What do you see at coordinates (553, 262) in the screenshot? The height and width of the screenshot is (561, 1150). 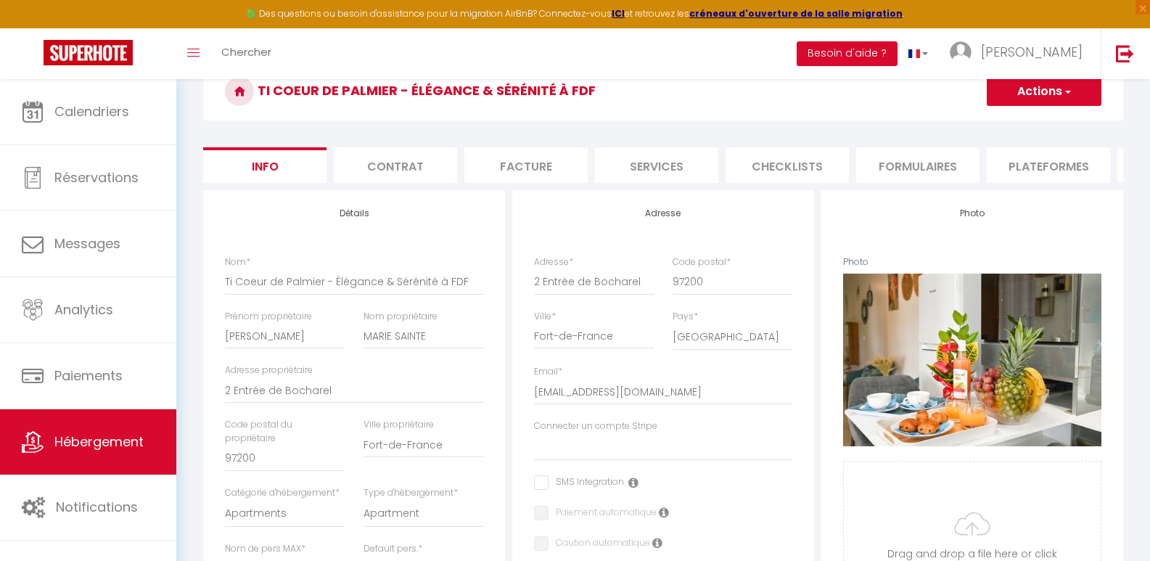 I see `label: Adresse` at bounding box center [553, 262].